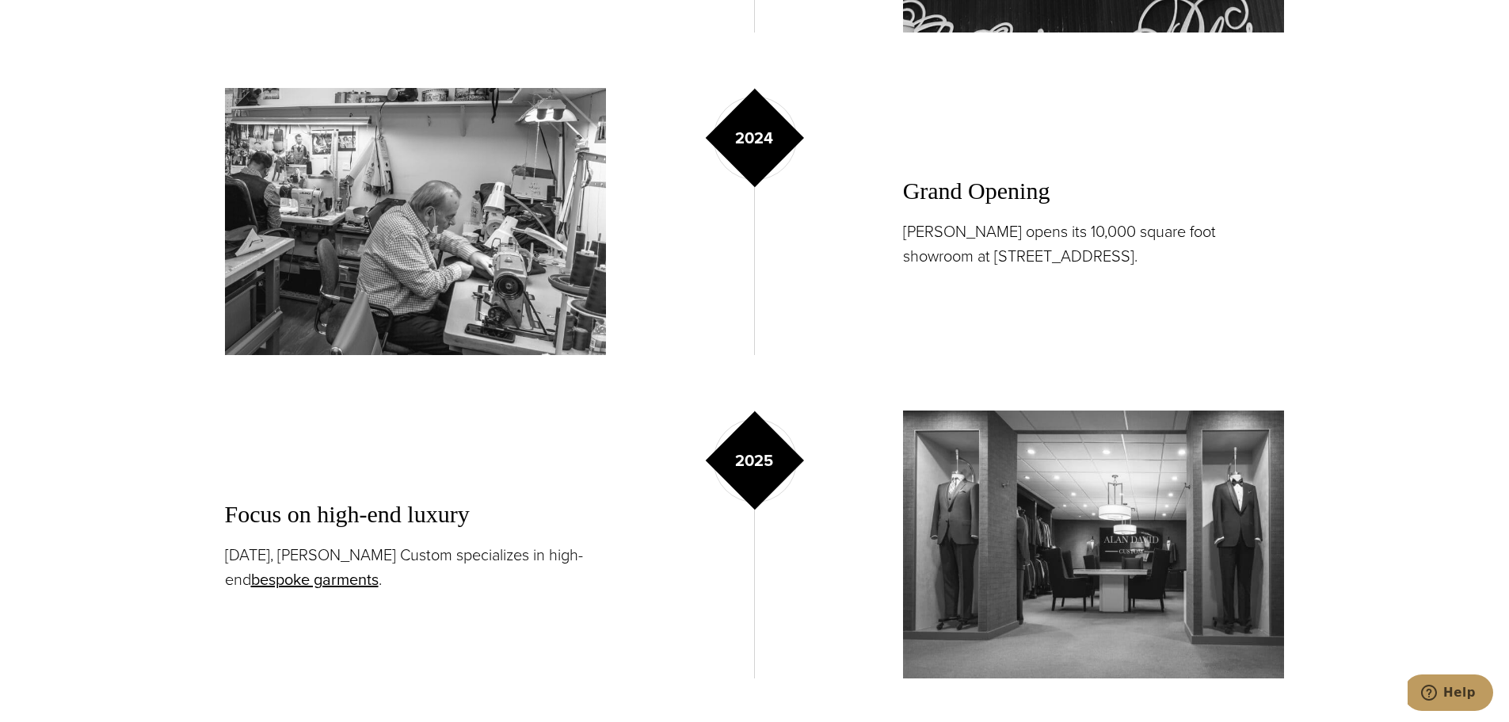 This screenshot has height=722, width=1509. I want to click on span: Help, so click(51, 18).